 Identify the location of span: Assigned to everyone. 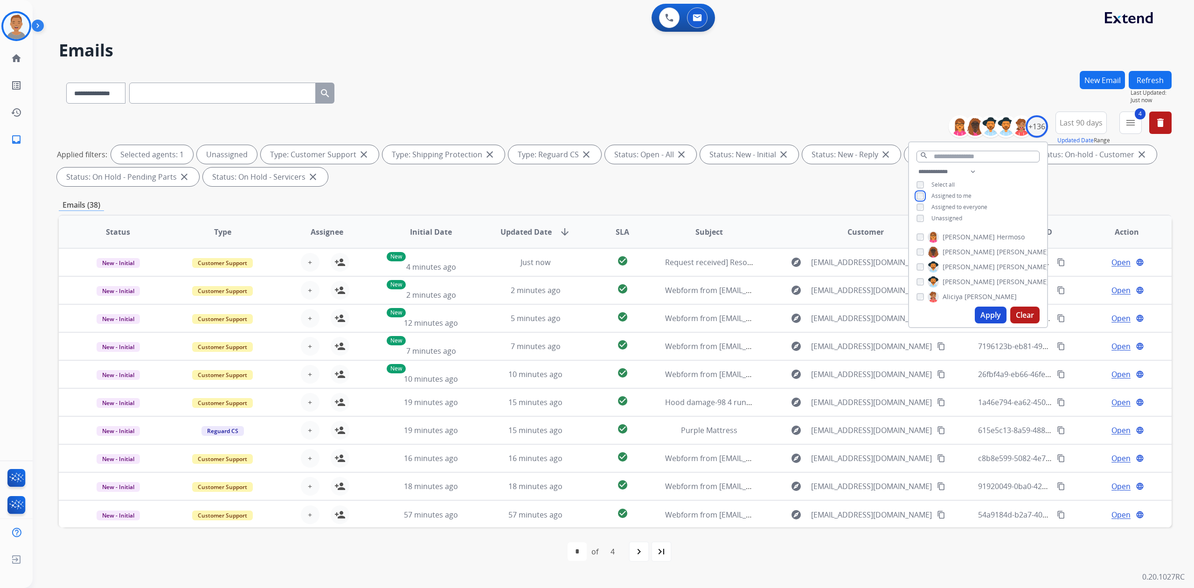
(960, 207).